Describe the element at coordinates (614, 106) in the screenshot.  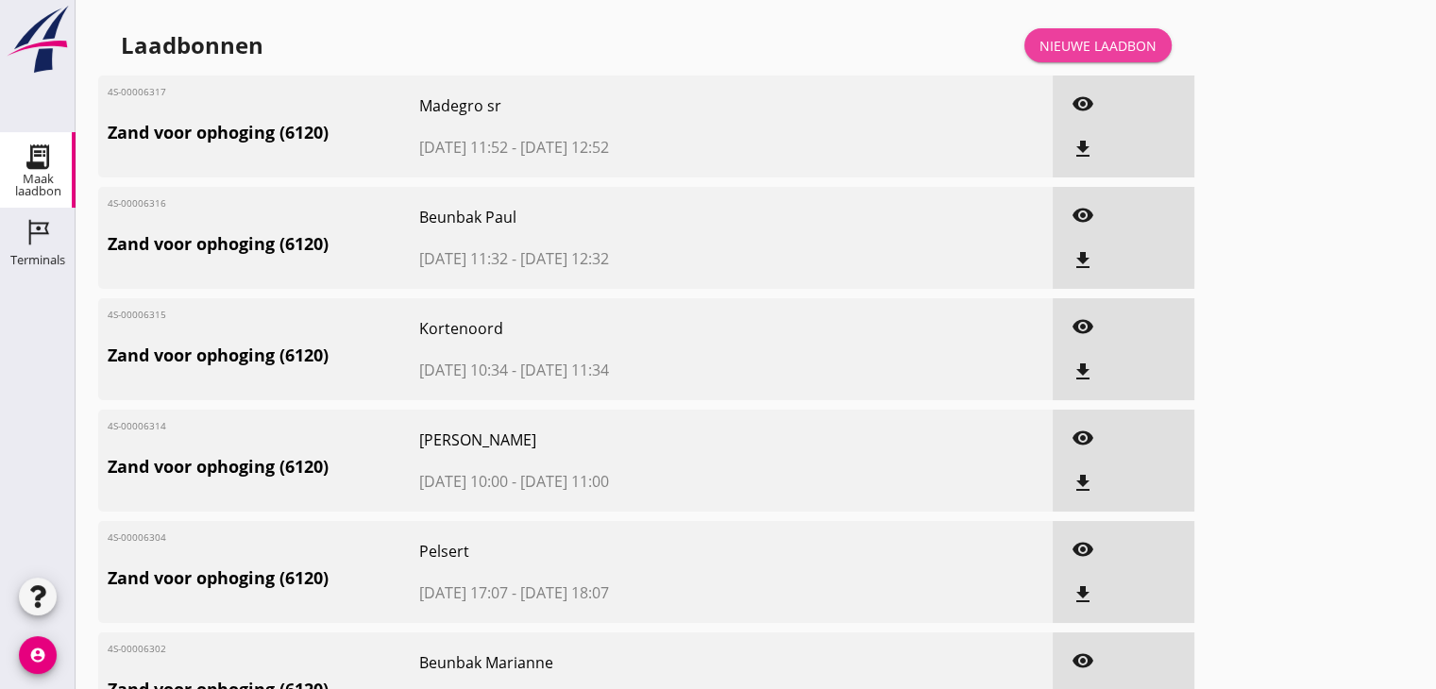
I see `span: Madegro sr` at that location.